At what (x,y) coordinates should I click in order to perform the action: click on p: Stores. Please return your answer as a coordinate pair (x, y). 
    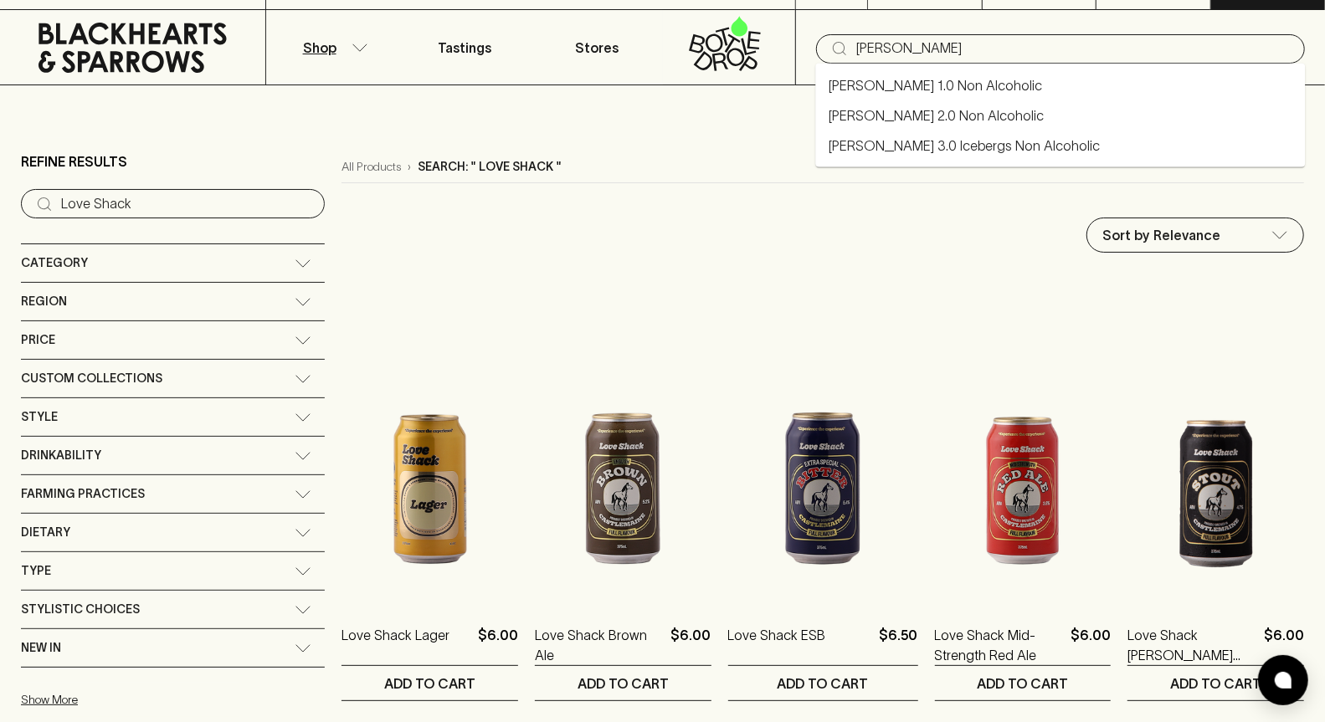
    Looking at the image, I should click on (597, 48).